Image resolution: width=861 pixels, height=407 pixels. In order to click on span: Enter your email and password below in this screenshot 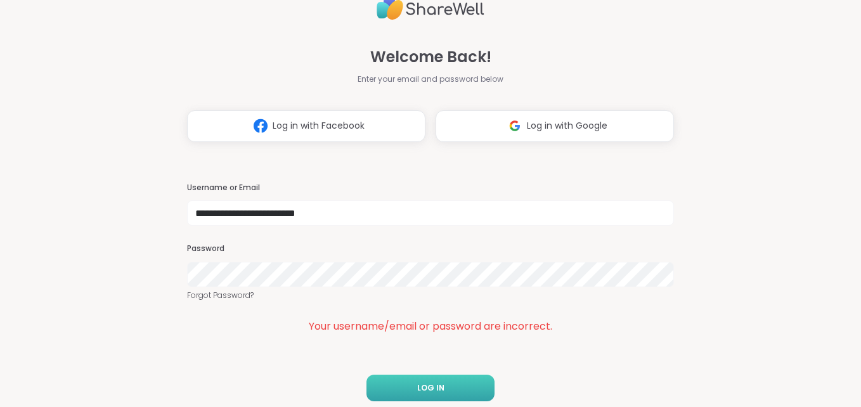, I will do `click(430, 79)`.